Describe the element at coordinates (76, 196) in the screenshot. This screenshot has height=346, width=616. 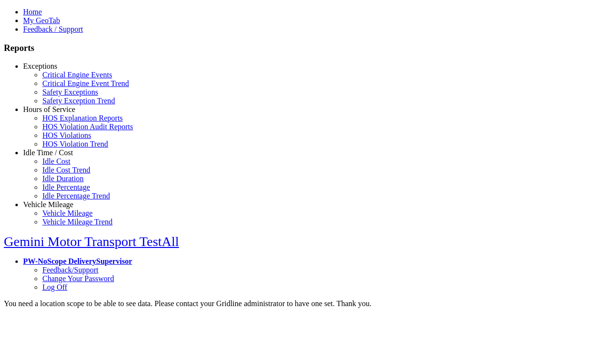
I see `a: Idle Percentage Trend` at that location.